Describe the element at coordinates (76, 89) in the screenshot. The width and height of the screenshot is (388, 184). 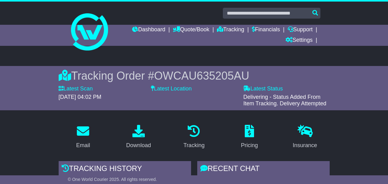
I see `label: Latest Scan` at that location.